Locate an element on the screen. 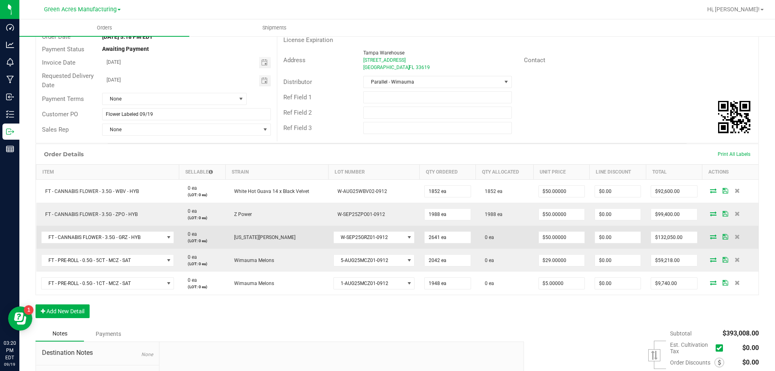 Image resolution: width=775 pixels, height=371 pixels. span: Contact is located at coordinates (535, 60).